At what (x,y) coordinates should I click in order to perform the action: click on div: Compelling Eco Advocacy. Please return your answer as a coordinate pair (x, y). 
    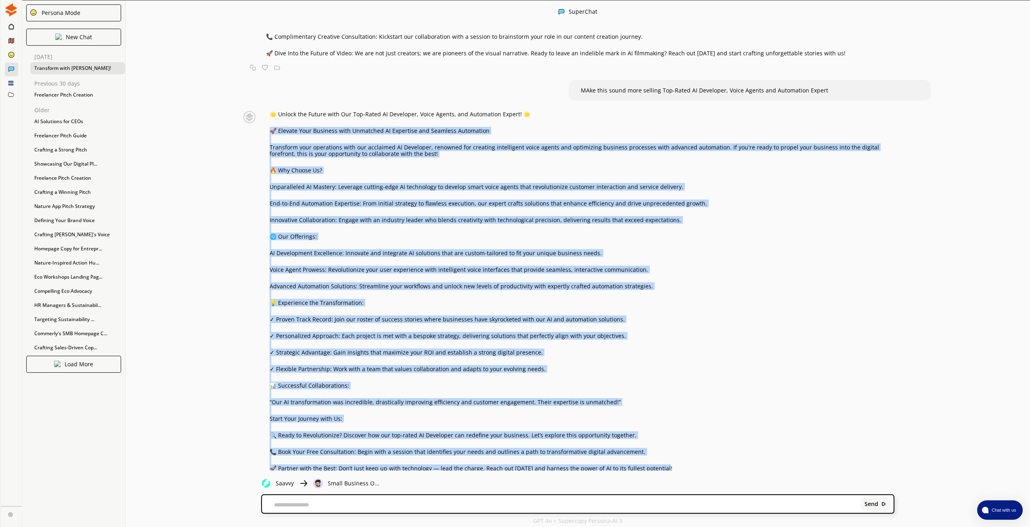
    Looking at the image, I should click on (77, 291).